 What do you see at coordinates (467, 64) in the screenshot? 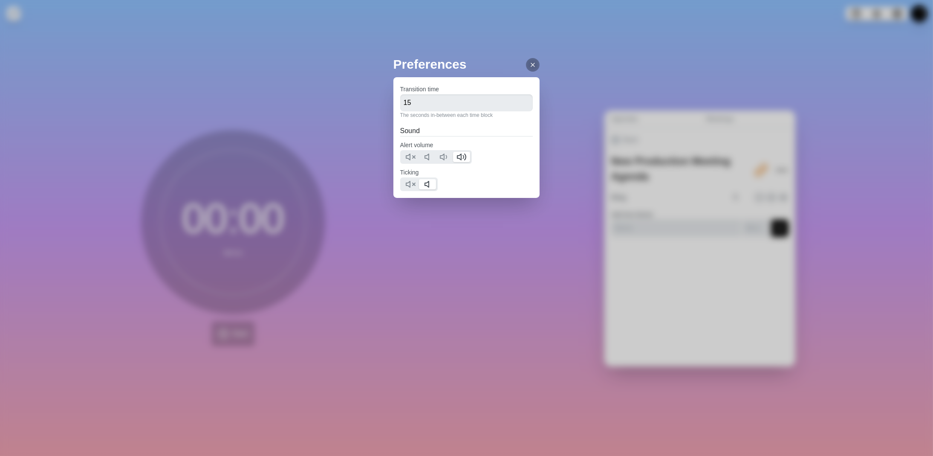
I see `h2: Preferences` at bounding box center [467, 64].